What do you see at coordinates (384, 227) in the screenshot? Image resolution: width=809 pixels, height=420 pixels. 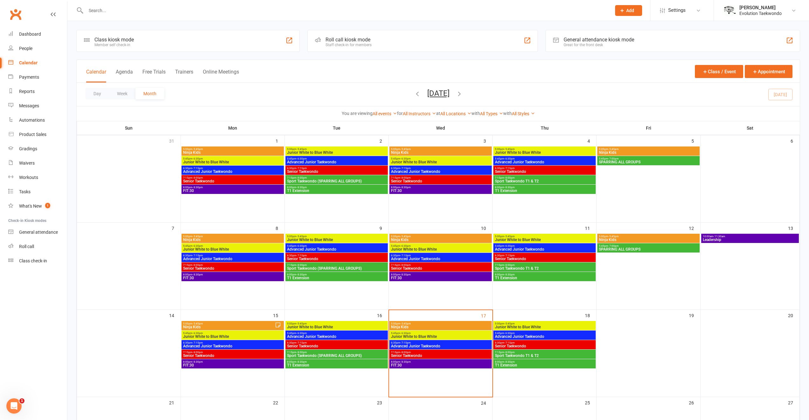 I see `div: 9` at bounding box center [384, 227].